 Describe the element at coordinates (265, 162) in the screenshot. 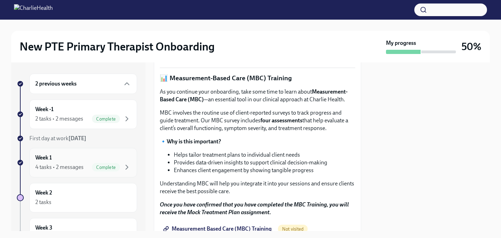

I see `li: Provides data-driven insights to support clinical decision-making` at that location.